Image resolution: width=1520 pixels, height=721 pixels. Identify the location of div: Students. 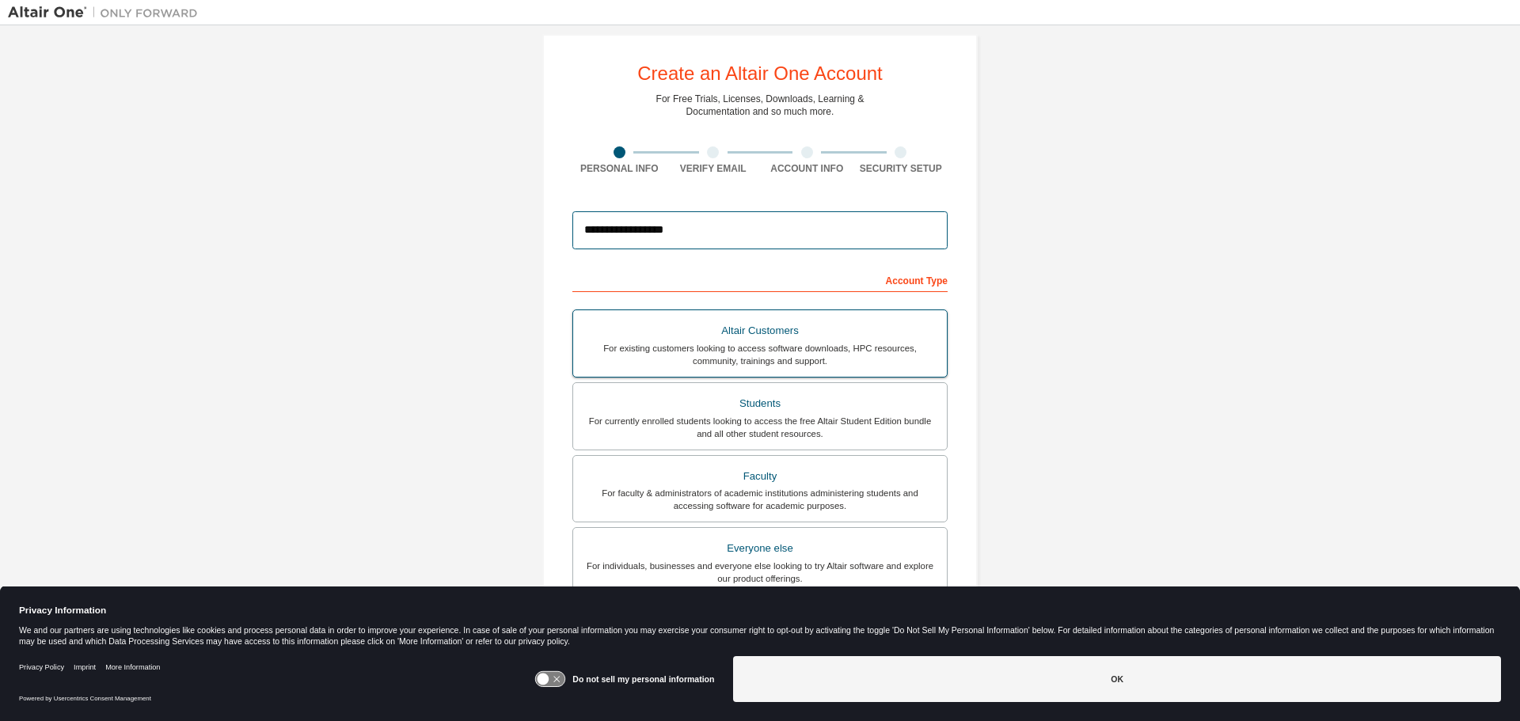
(760, 404).